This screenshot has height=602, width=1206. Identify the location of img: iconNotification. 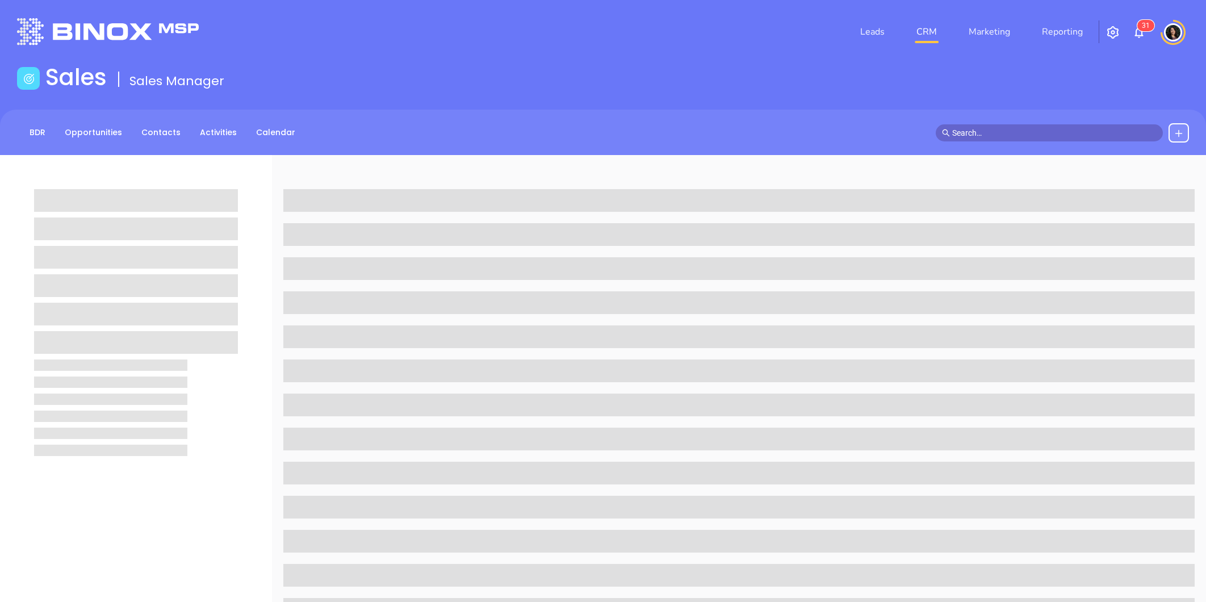
(1139, 32).